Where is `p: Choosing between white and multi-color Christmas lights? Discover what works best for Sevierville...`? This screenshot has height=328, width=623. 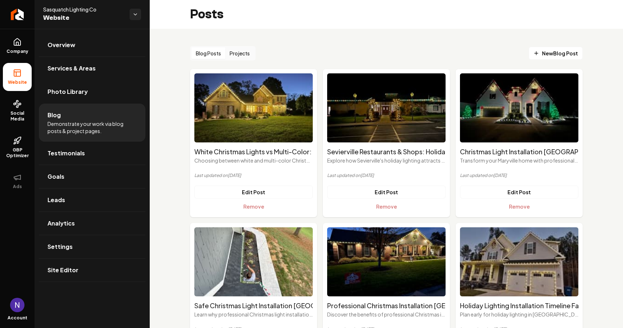
p: Choosing between white and multi-color Christmas lights? Discover what works best for Sevierville... is located at coordinates (253, 161).